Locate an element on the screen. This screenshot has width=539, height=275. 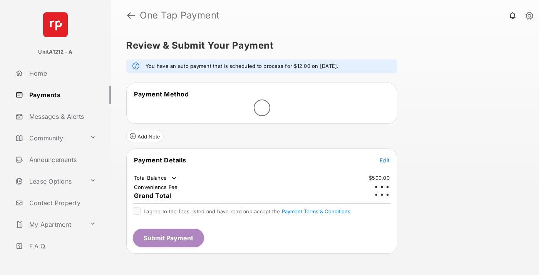
img: svg+xml;base64,PHN2ZyB4bWxucz0iaHR0cDovL3d3dy53My5vcmcvMjAwMC9zdmciIHdpZHRoPSI2NCIgaGVpZ2h0PSI2NC... is located at coordinates (55, 25).